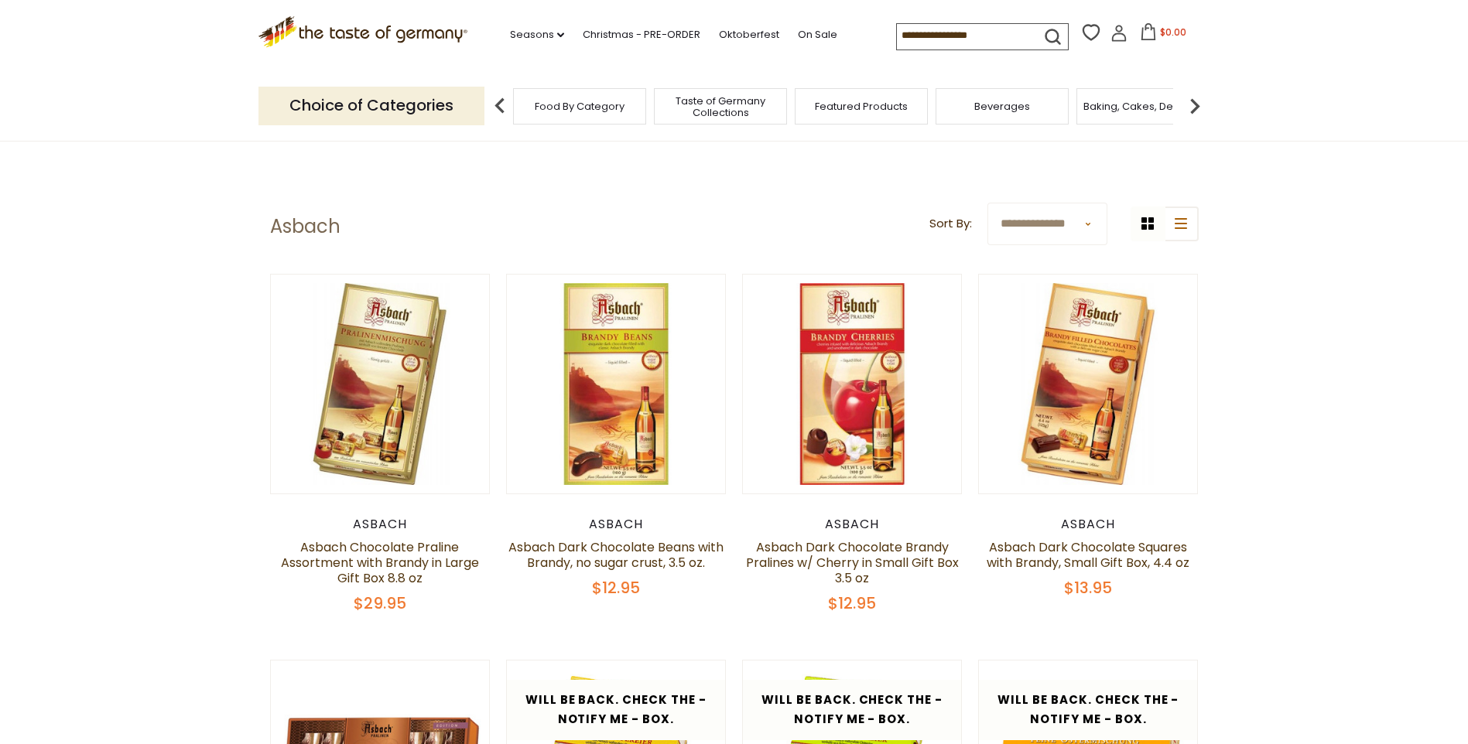 Image resolution: width=1468 pixels, height=744 pixels. What do you see at coordinates (861, 106) in the screenshot?
I see `a: Featured Products` at bounding box center [861, 106].